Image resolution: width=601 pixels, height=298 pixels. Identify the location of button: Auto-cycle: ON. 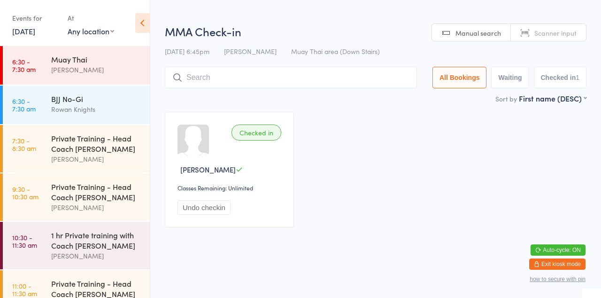
(558, 250).